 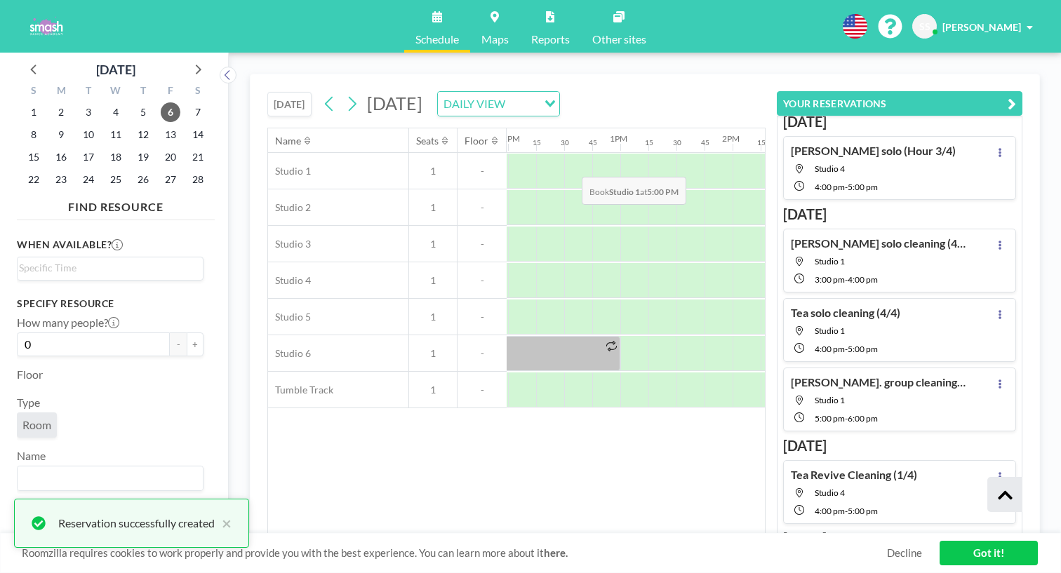 What do you see at coordinates (550, 39) in the screenshot?
I see `span: Reports` at bounding box center [550, 39].